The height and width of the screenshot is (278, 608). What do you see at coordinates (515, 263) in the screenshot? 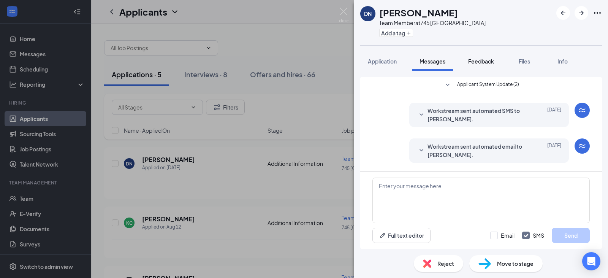
I see `span: Move to stage` at bounding box center [515, 263].